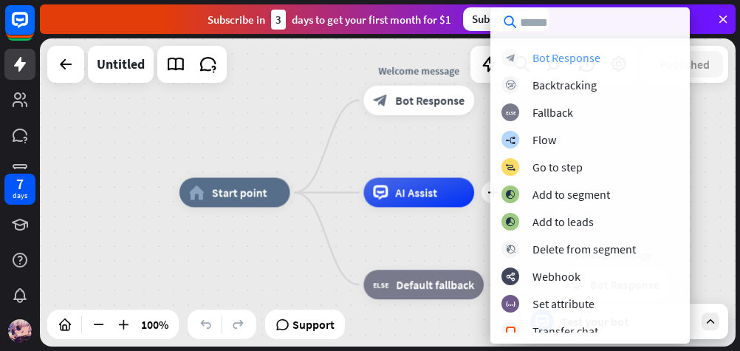  What do you see at coordinates (329, 19) in the screenshot?
I see `div: Subscribe in days to get your first month for $1` at bounding box center [329, 19].